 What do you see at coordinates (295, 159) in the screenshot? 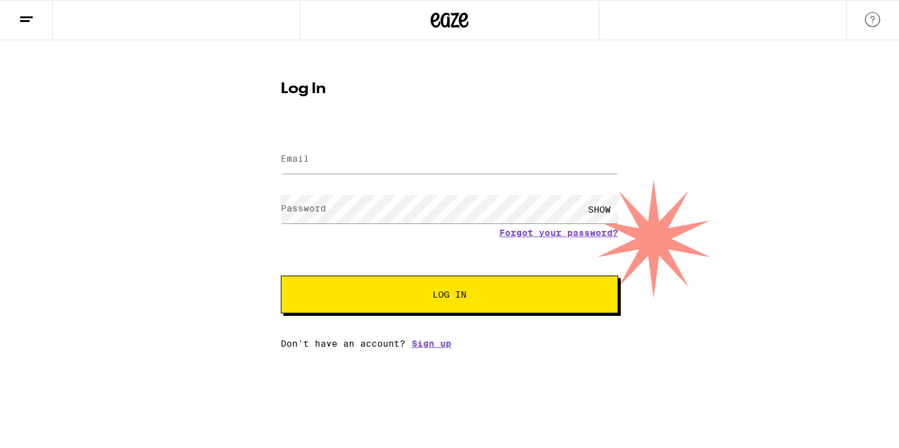
I see `label: Email` at bounding box center [295, 159].